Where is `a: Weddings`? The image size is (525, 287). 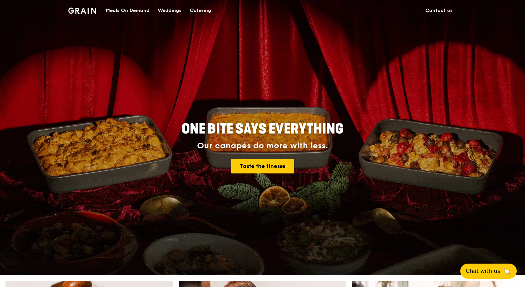
a: Weddings is located at coordinates (169, 11).